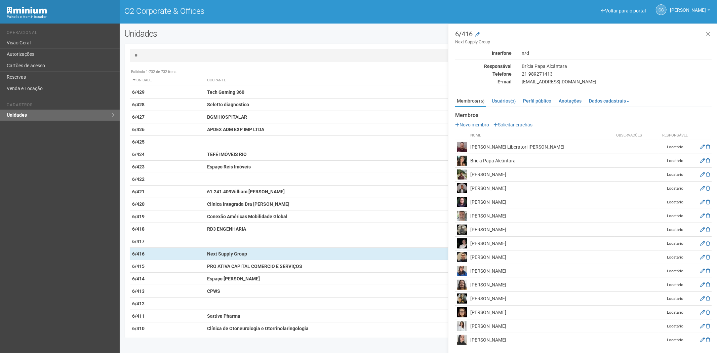 This screenshot has height=353, width=717. Describe the element at coordinates (139, 241) in the screenshot. I see `strong: 6/417` at that location.